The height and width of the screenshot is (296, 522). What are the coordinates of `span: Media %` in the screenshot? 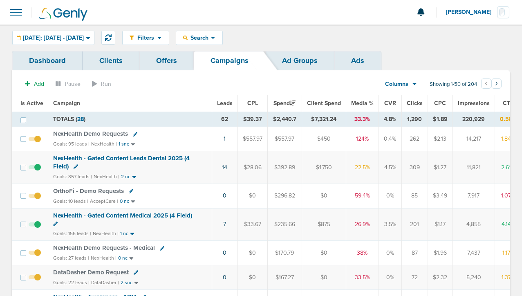 It's located at (362, 103).